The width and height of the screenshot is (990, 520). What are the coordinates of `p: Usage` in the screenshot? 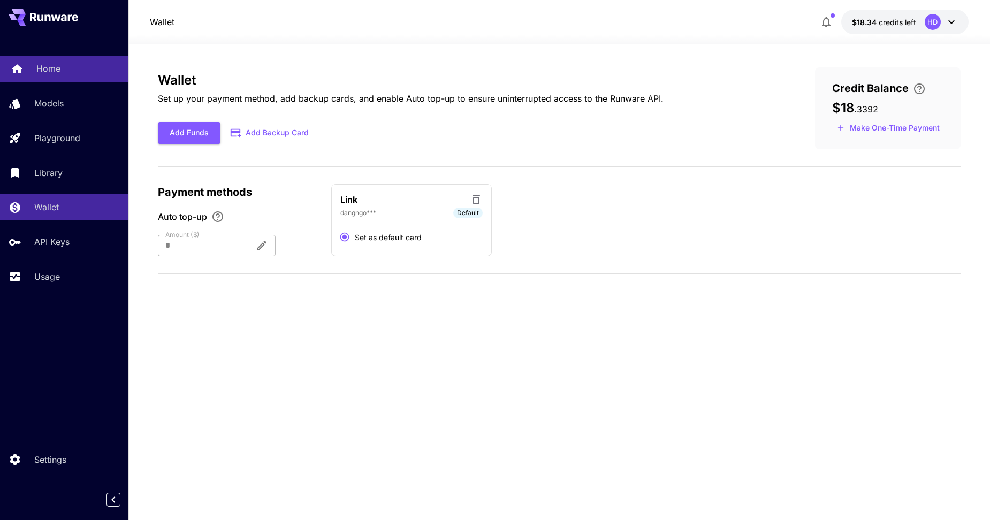 It's located at (47, 277).